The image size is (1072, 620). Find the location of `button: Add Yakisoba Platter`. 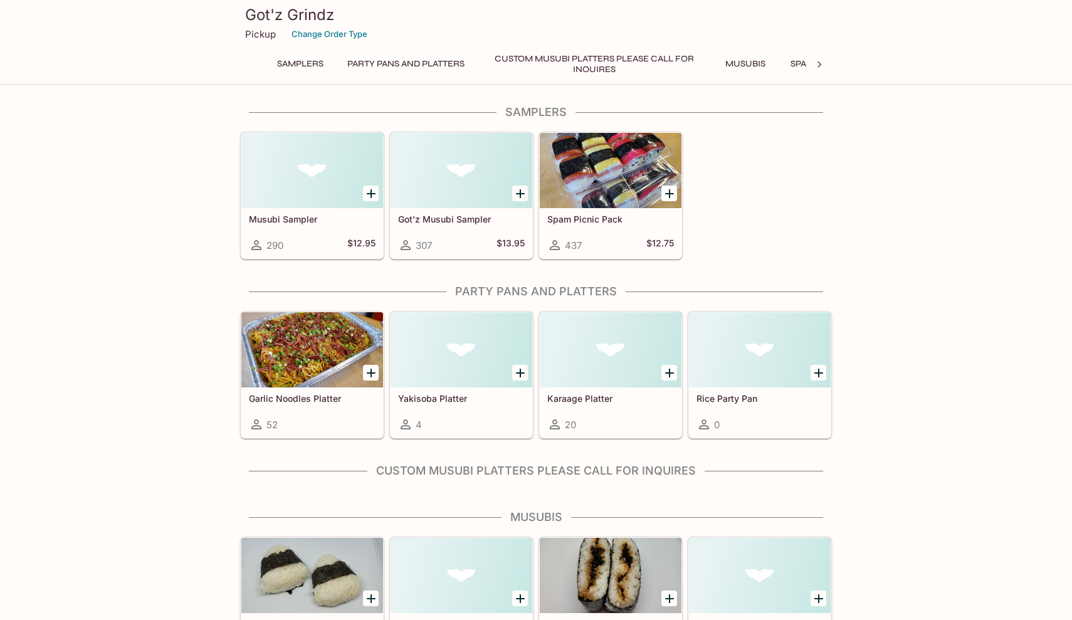

button: Add Yakisoba Platter is located at coordinates (520, 373).